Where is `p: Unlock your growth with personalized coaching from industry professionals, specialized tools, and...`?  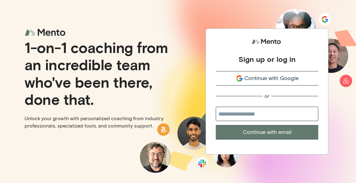 p: Unlock your growth with personalized coaching from industry professionals, specialized tools, and... is located at coordinates (99, 123).